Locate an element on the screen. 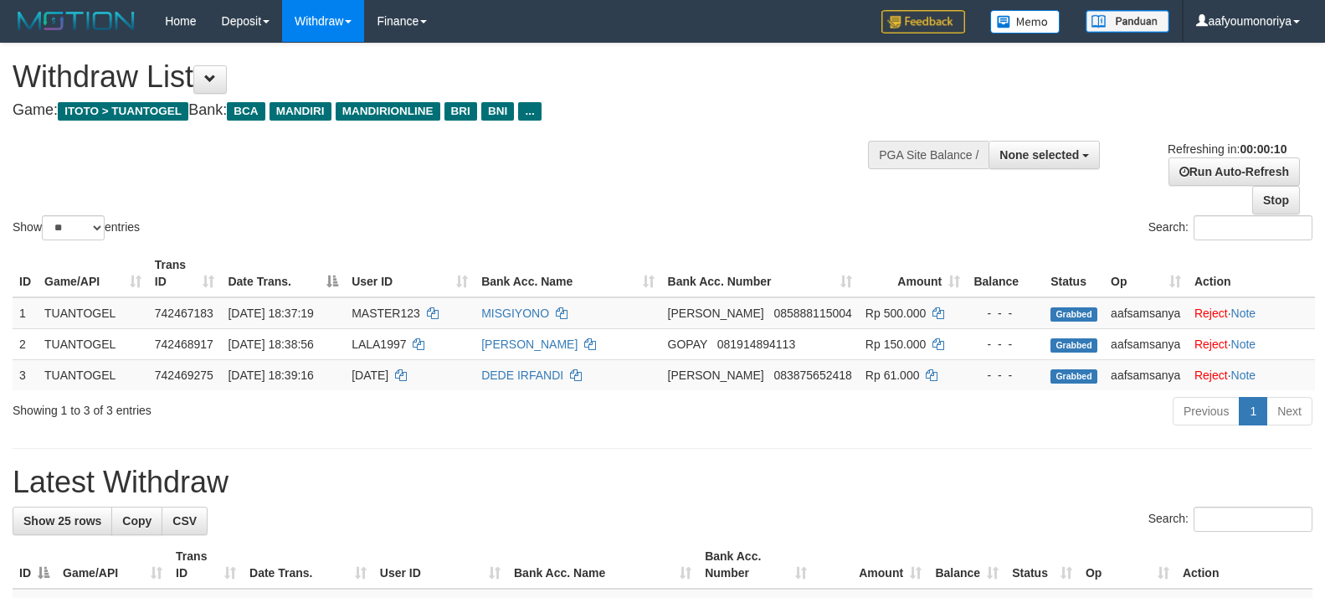 This screenshot has height=598, width=1325. img: Button%20Memo.svg is located at coordinates (1026, 22).